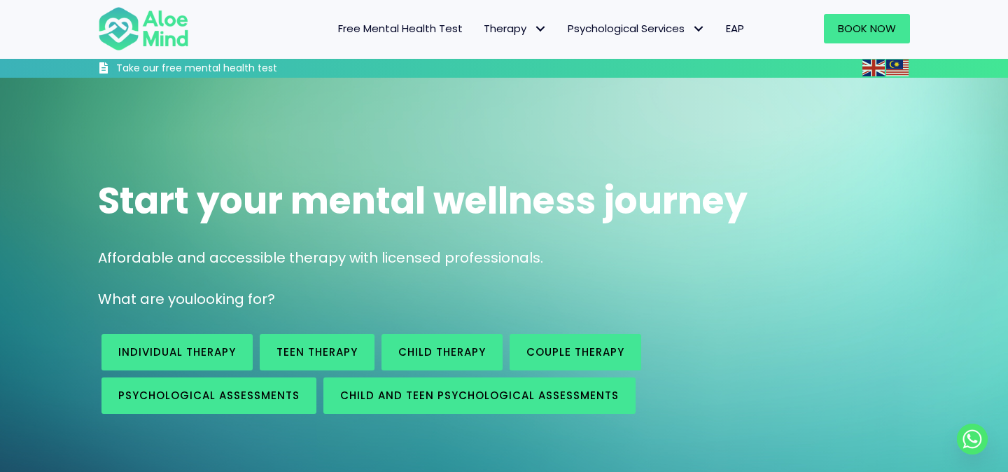  Describe the element at coordinates (866, 29) in the screenshot. I see `a: Book Now` at that location.